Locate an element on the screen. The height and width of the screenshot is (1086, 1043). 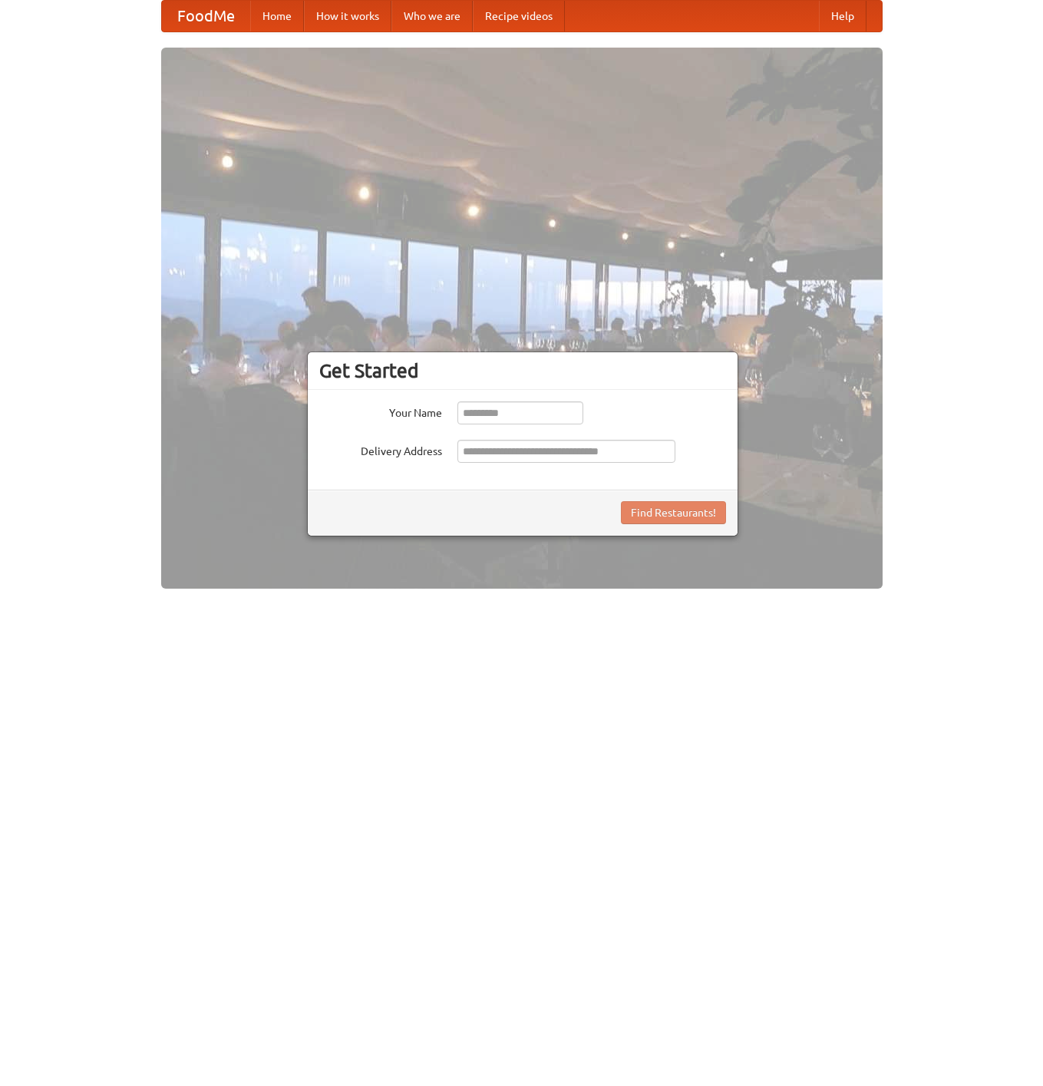
button: Find Restaurants! is located at coordinates (673, 512).